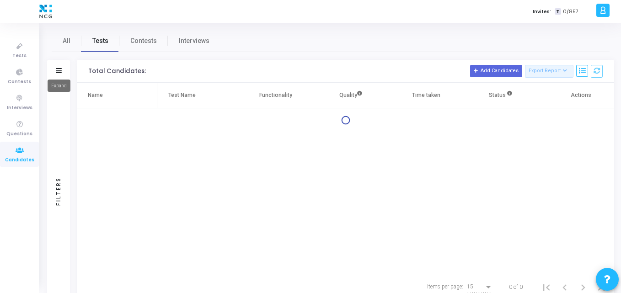 Image resolution: width=621 pixels, height=293 pixels. Describe the element at coordinates (496, 71) in the screenshot. I see `button: Add Candidates` at that location.